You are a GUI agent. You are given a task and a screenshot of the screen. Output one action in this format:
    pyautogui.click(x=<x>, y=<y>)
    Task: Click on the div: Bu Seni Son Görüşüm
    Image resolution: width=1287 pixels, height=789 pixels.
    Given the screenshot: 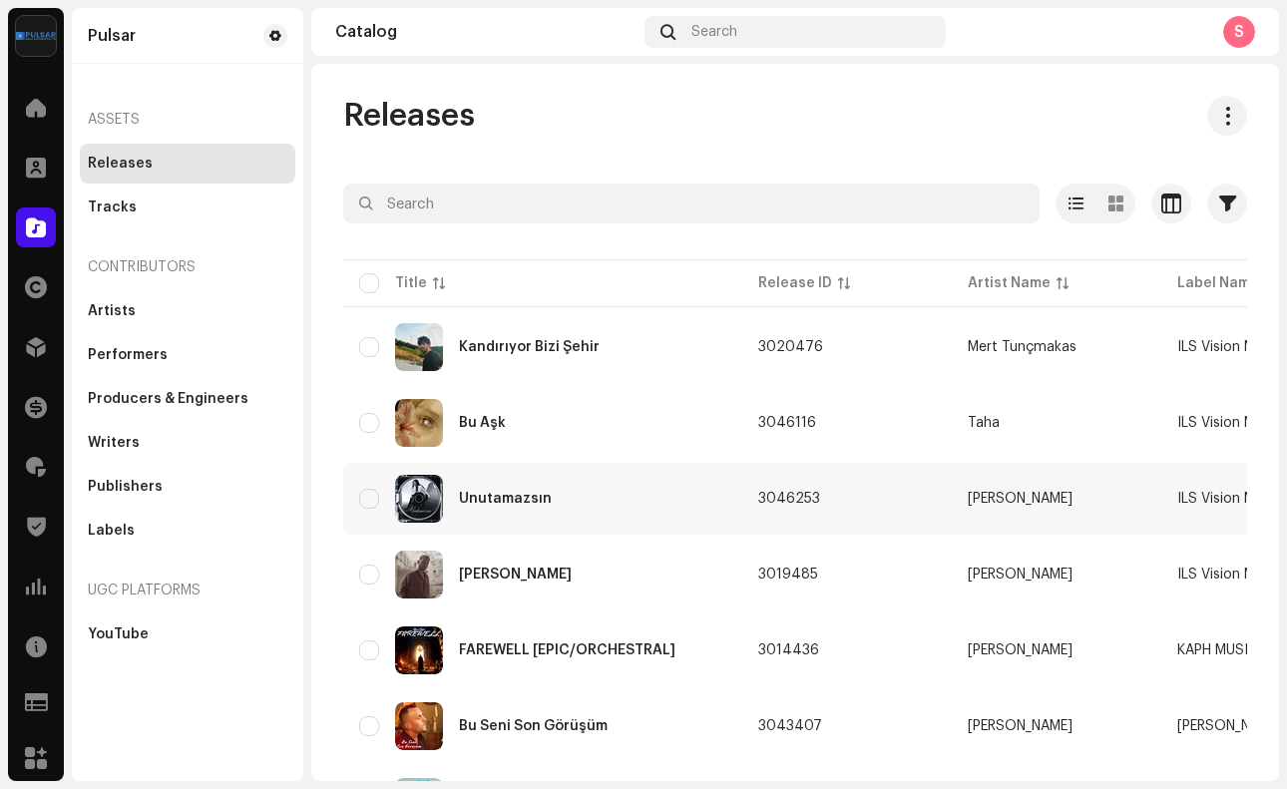 What is the action you would take?
    pyautogui.click(x=533, y=726)
    